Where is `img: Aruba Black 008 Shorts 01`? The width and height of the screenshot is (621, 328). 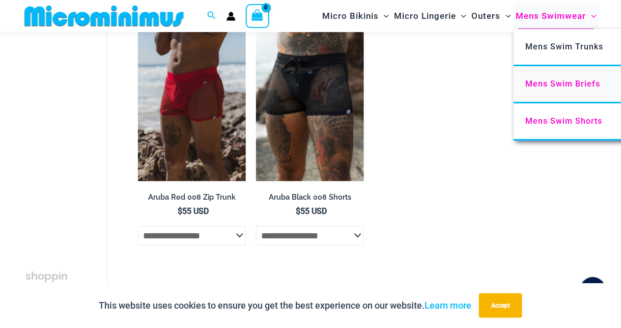
img: Aruba Black 008 Shorts 01 is located at coordinates (310, 100).